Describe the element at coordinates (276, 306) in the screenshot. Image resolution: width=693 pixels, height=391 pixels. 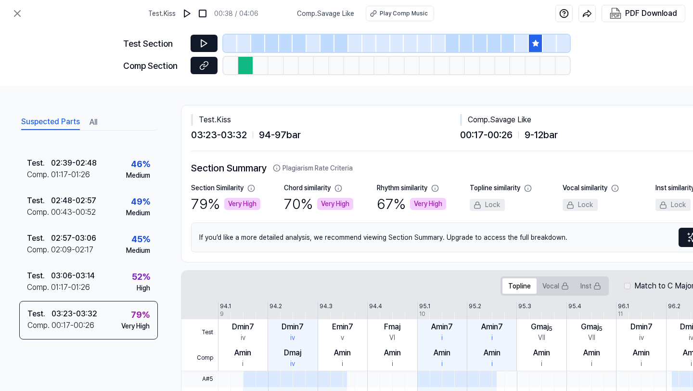
I see `div: 94.2` at that location.